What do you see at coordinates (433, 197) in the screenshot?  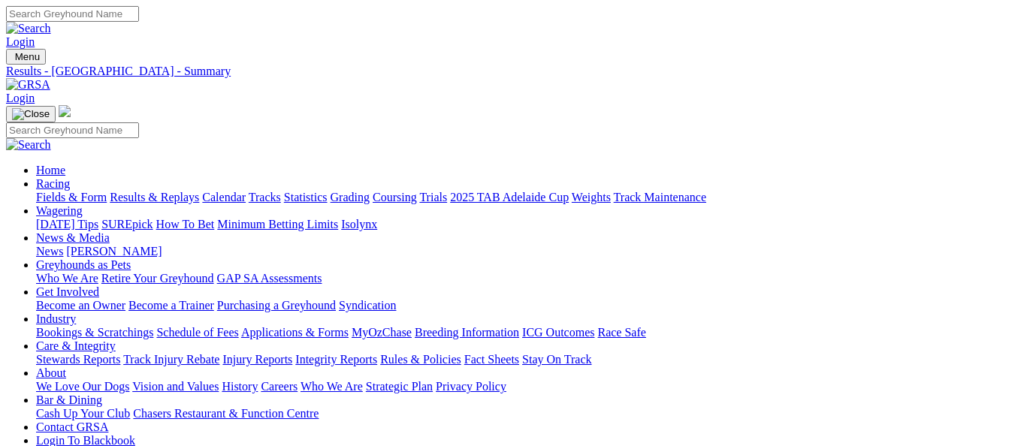 I see `a: Trials` at bounding box center [433, 197].